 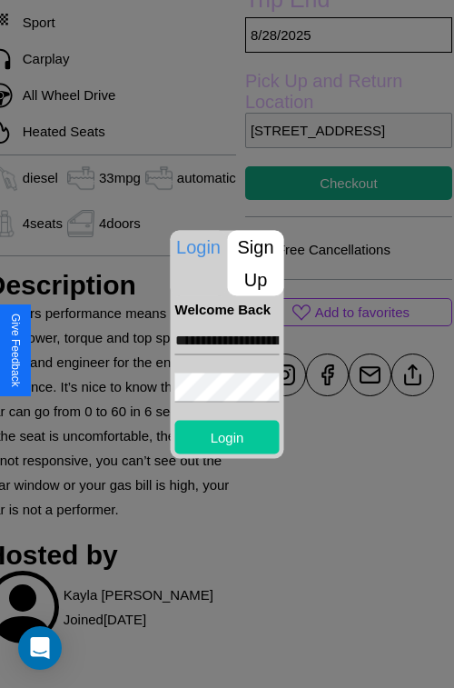 What do you see at coordinates (227, 308) in the screenshot?
I see `h4: Welcome Back` at bounding box center [227, 308].